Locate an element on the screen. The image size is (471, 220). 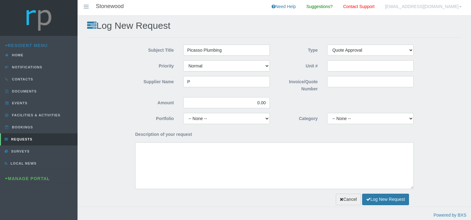
span: Events is located at coordinates (19, 103).